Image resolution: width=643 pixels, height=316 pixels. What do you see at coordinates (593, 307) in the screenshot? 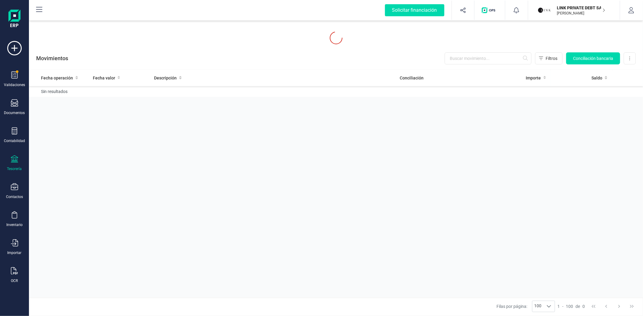
I see `button: First Page` at bounding box center [593, 307].